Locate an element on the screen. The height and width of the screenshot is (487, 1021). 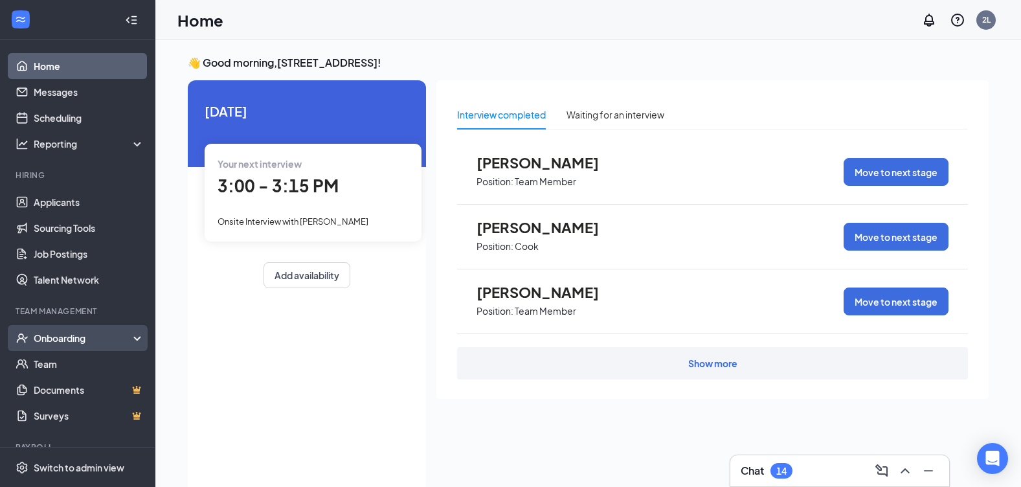
svg: Minimize is located at coordinates (929, 471).